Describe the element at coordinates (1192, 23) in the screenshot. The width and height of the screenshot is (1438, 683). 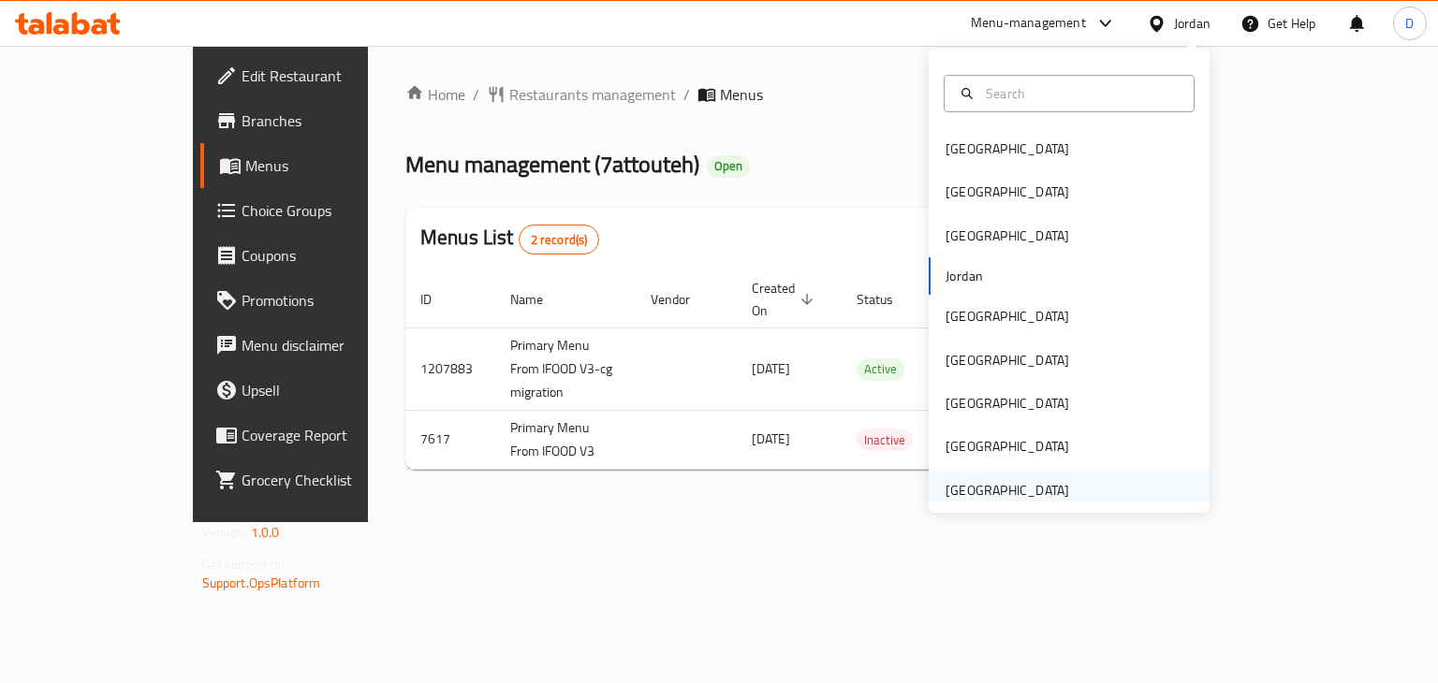
I see `div: Jordan` at that location.